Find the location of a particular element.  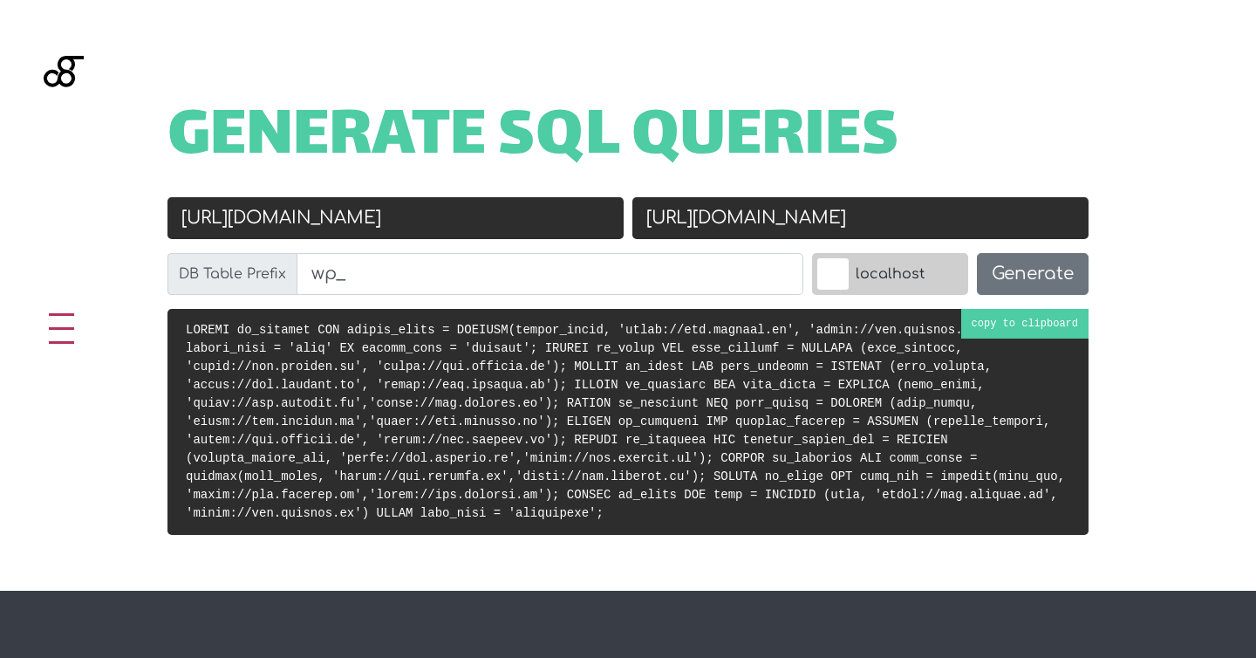

input: Old URL is located at coordinates (395, 218).